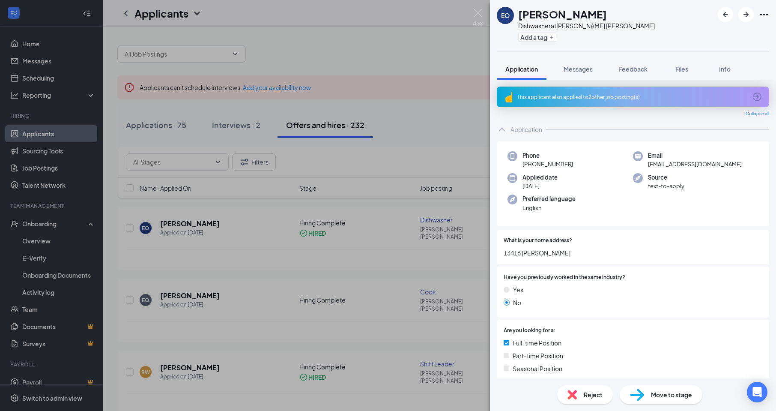 This screenshot has width=776, height=411. What do you see at coordinates (666, 186) in the screenshot?
I see `span: text-to-apply` at bounding box center [666, 186].